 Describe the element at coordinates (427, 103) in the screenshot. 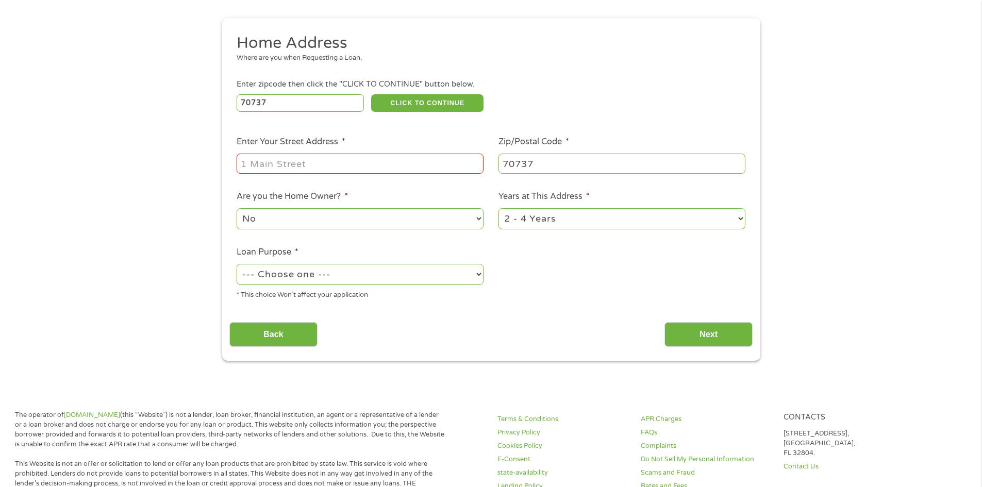

I see `button: CLICK TO CONTINUE` at that location.